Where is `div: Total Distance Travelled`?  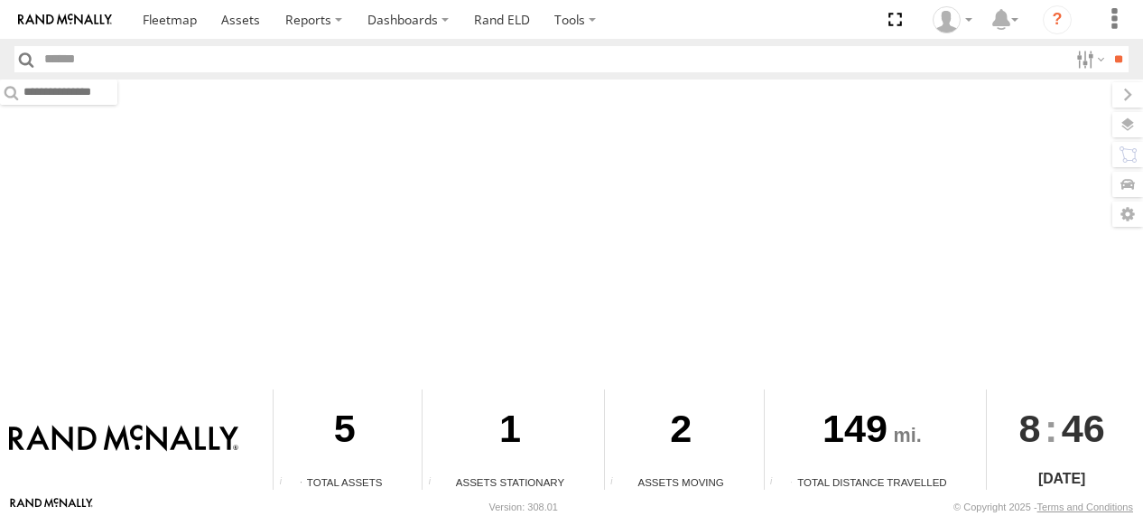
div: Total Distance Travelled is located at coordinates (872, 481).